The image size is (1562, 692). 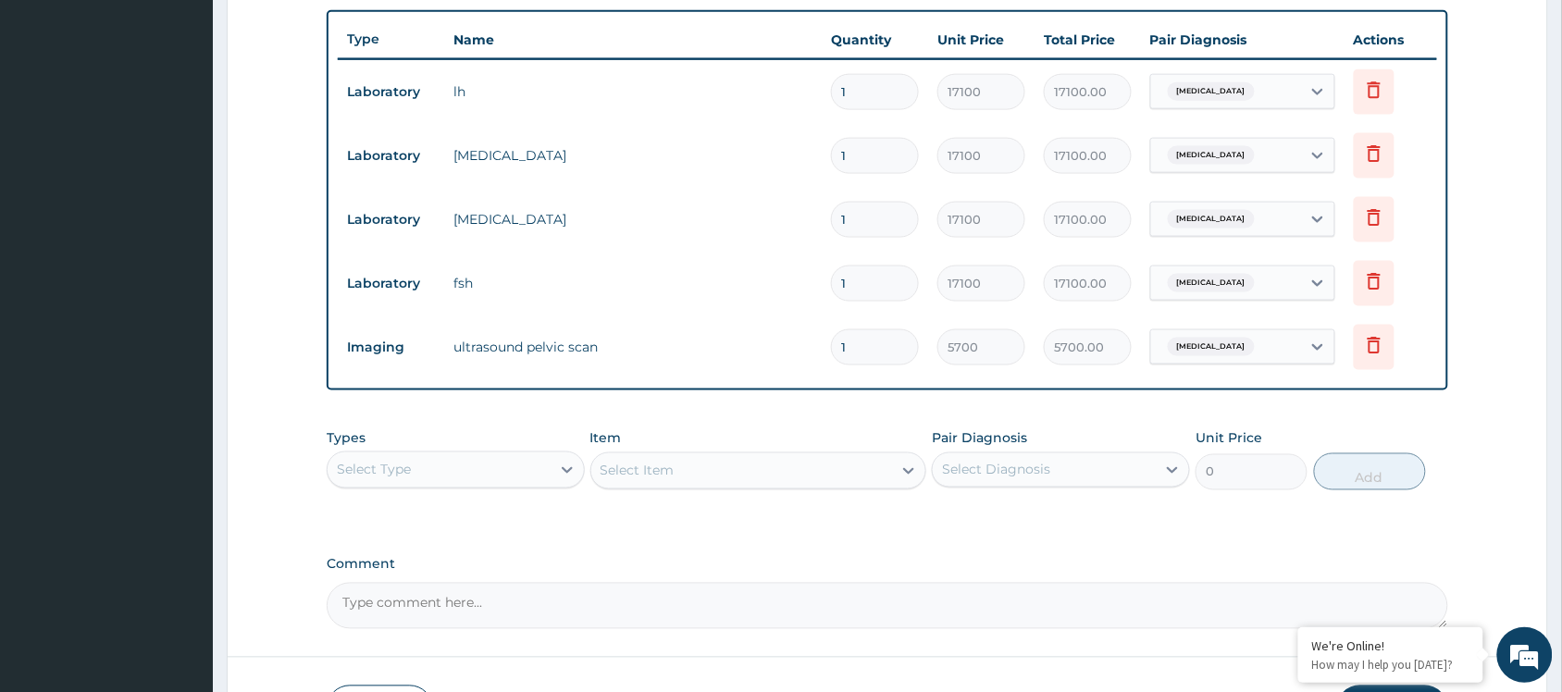 What do you see at coordinates (204, 116) in the screenshot?
I see `div: Chat with us now` at bounding box center [204, 116].